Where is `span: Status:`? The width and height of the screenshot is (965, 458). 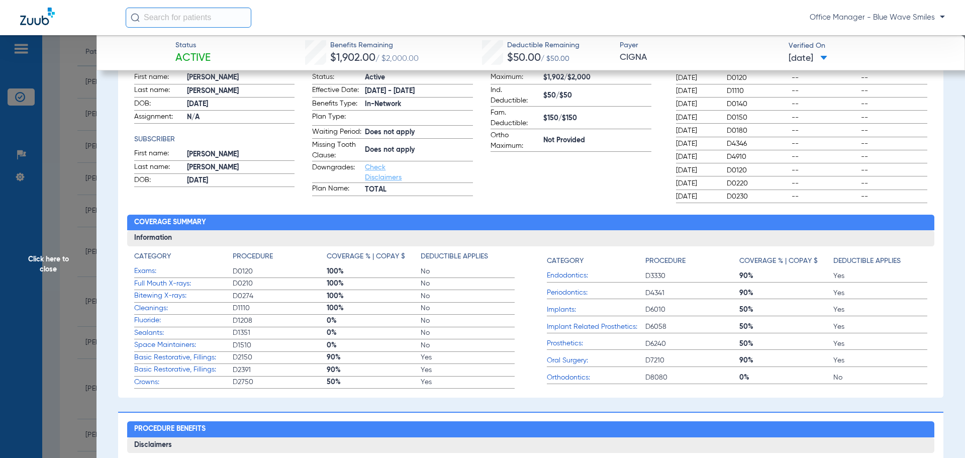
span: Status: is located at coordinates (337, 78).